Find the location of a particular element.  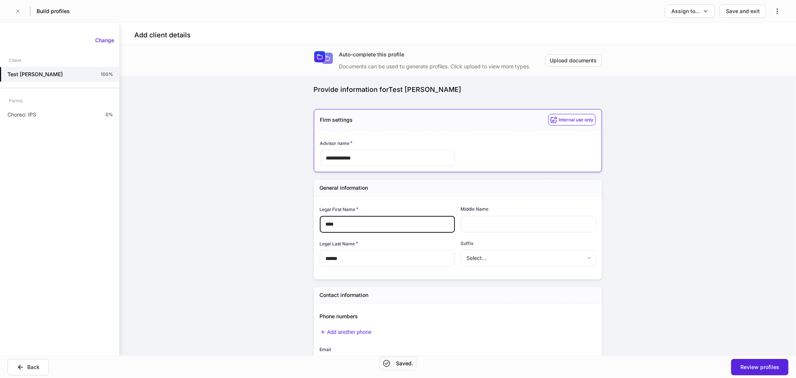

h6: Email is located at coordinates (325, 349).